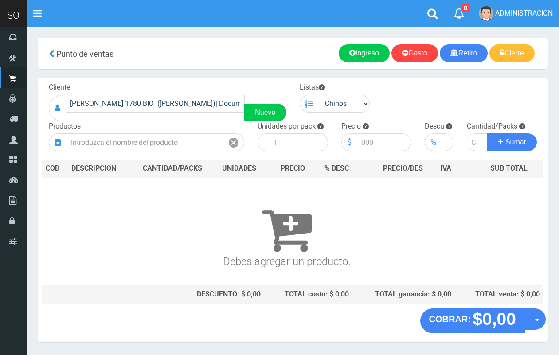 The width and height of the screenshot is (559, 355). Describe the element at coordinates (465, 8) in the screenshot. I see `span: 0` at that location.